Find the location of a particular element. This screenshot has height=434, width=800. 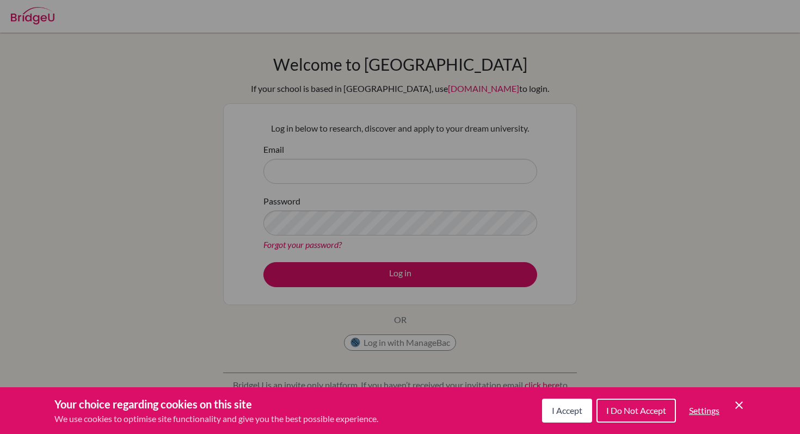

button: I Do Not Accept is located at coordinates (637, 411).